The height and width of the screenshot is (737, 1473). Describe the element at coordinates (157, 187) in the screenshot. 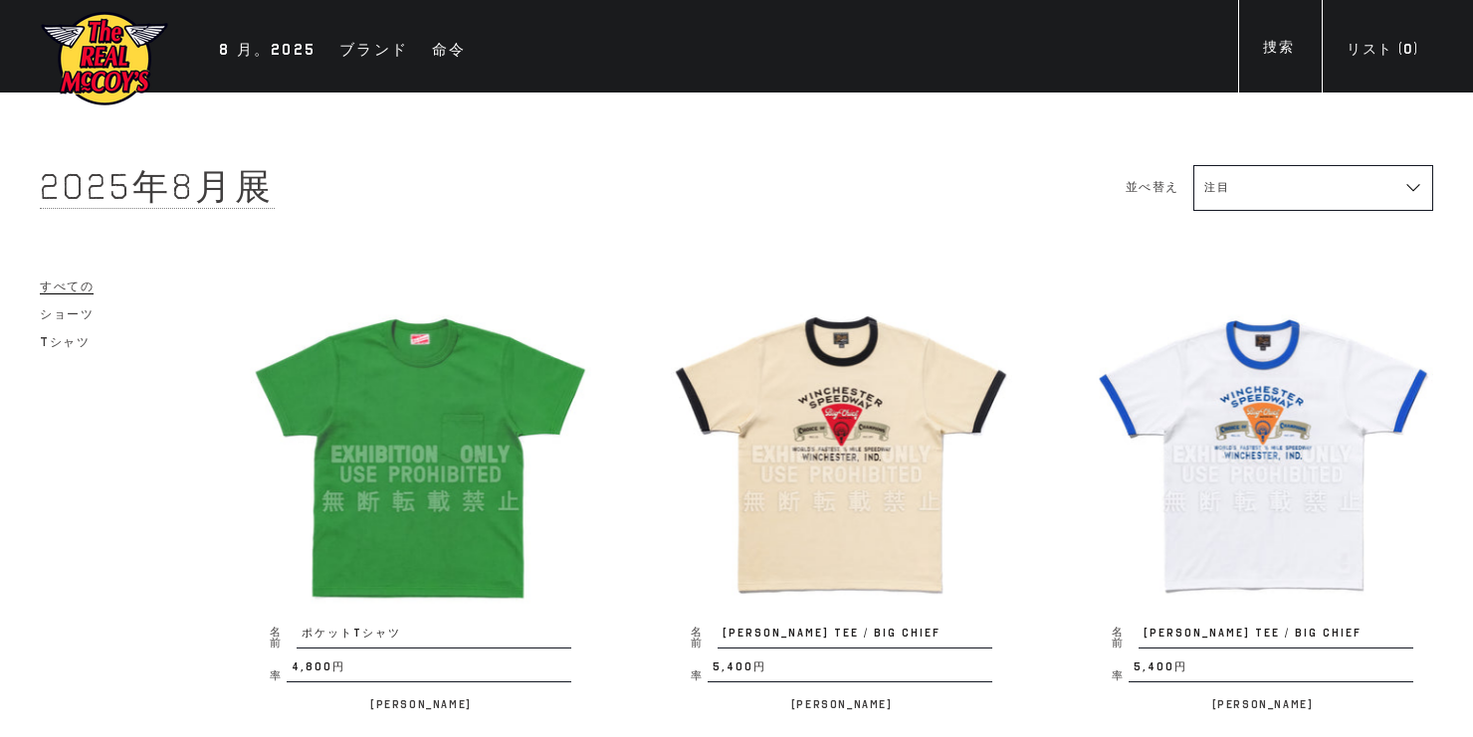

I see `span: 2025年8月展` at that location.